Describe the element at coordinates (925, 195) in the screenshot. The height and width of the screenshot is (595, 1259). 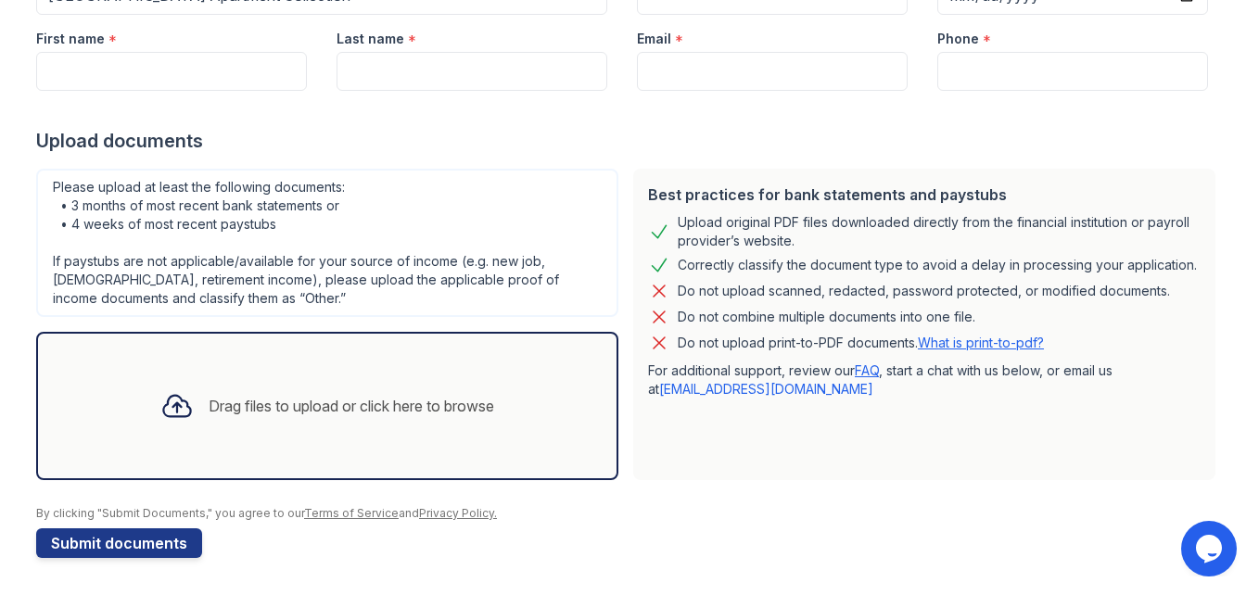
I see `div: Best practices for bank statements and paystubs` at that location.